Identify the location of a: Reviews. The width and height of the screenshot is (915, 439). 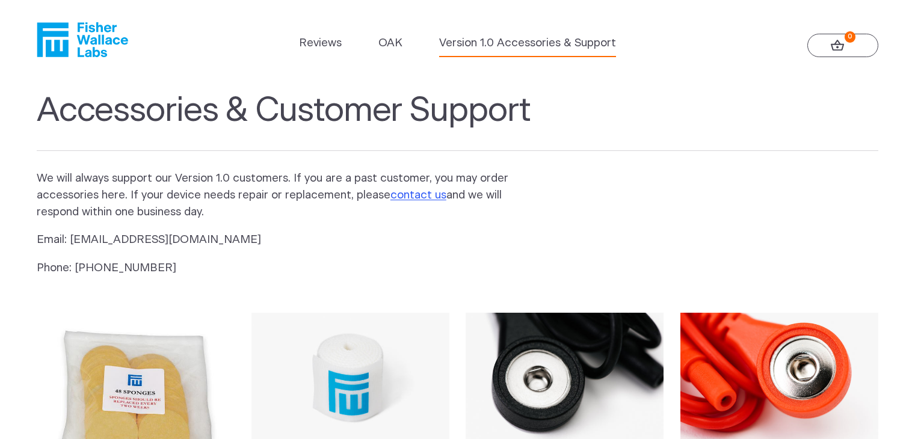
(320, 43).